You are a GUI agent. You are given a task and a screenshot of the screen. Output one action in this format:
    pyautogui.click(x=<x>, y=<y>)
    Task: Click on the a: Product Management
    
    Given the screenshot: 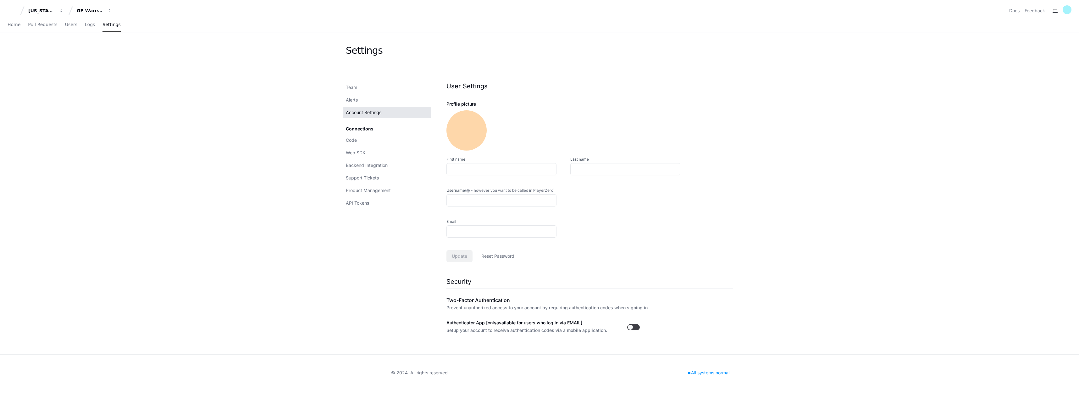 What is the action you would take?
    pyautogui.click(x=387, y=191)
    